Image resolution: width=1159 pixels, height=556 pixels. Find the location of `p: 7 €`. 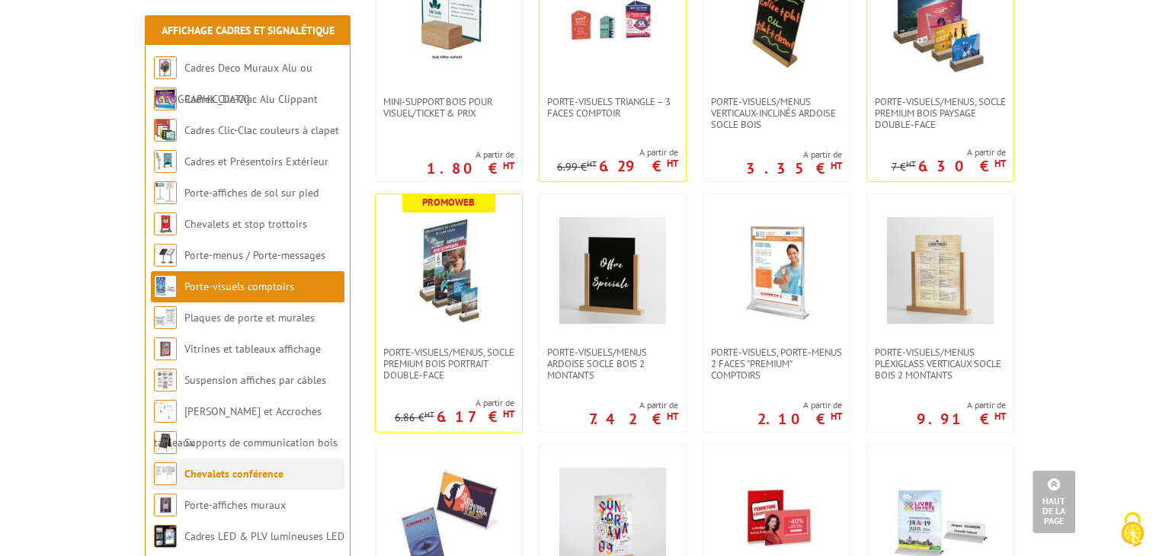

p: 7 € is located at coordinates (904, 167).